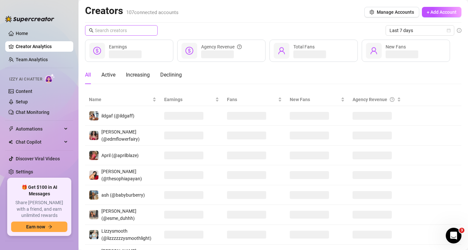  I want to click on span: Last 7 days, so click(420, 30).